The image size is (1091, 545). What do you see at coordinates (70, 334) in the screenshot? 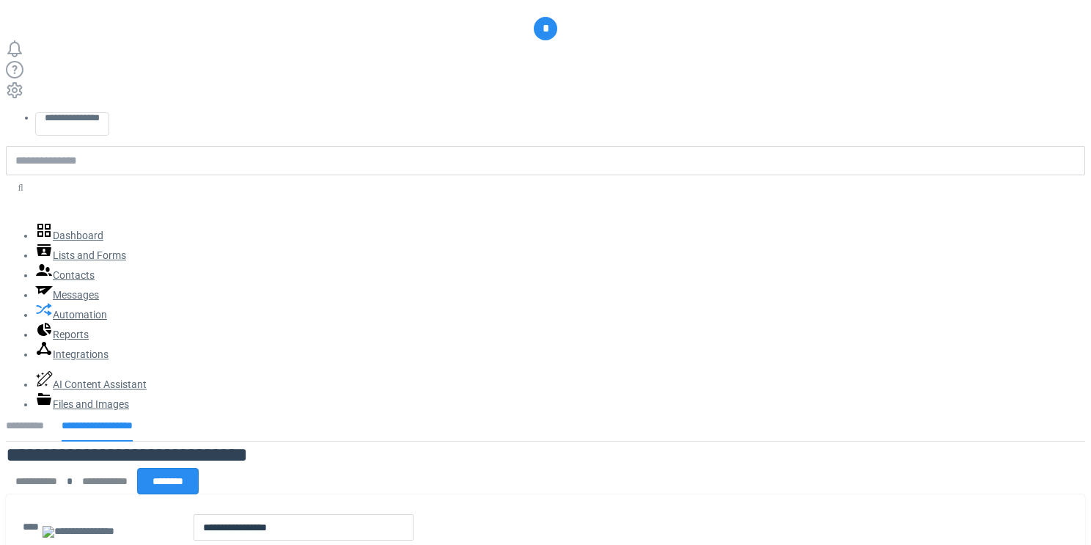
I see `span: Reports` at bounding box center [70, 334].